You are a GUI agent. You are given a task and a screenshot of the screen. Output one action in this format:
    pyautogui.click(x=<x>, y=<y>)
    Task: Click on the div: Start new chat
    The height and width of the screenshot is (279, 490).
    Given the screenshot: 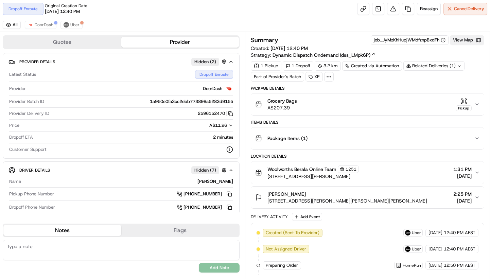 What is the action you would take?
    pyautogui.click(x=67, y=68)
    